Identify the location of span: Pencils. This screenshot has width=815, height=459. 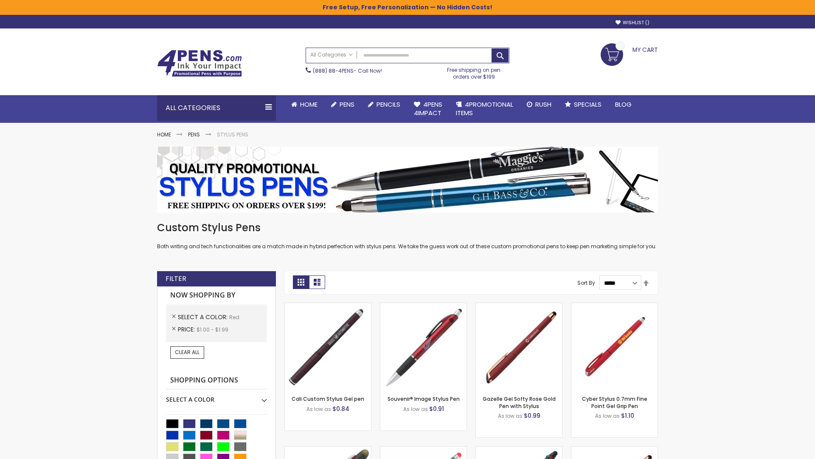
(389, 104).